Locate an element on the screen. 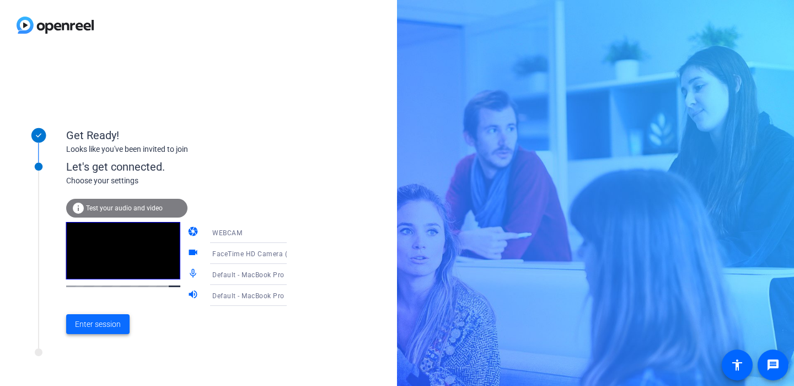  span: Test your audio and video is located at coordinates (124, 208).